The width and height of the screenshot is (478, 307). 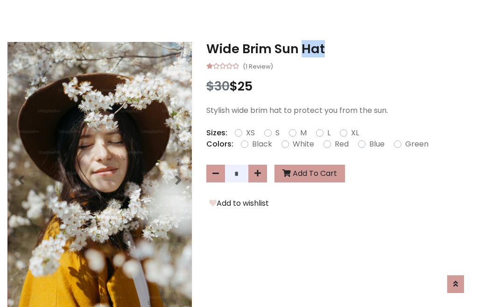 I want to click on label: Black, so click(x=262, y=144).